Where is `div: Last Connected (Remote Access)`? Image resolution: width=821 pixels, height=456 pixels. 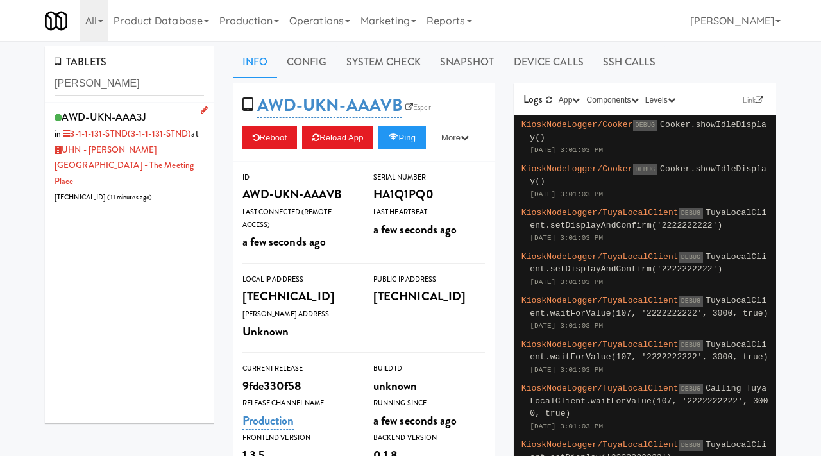 div: Last Connected (Remote Access) is located at coordinates (298, 218).